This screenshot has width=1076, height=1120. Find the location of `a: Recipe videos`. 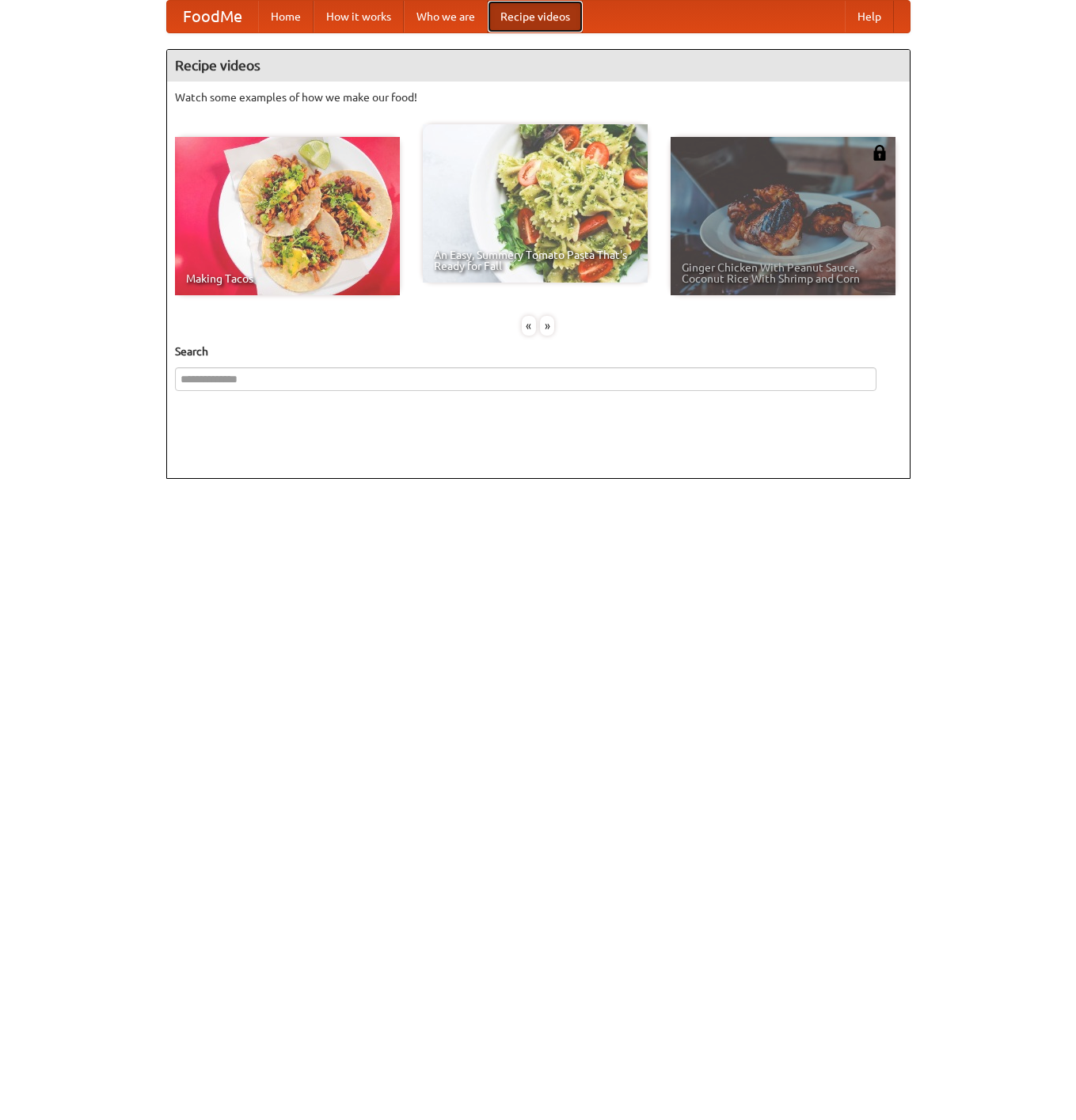

a: Recipe videos is located at coordinates (535, 17).